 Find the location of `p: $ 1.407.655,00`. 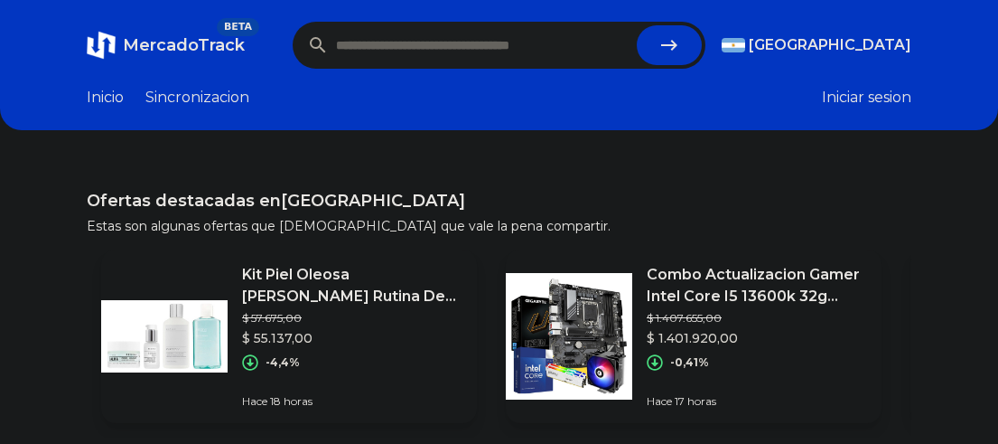

p: $ 1.407.655,00 is located at coordinates (757, 318).